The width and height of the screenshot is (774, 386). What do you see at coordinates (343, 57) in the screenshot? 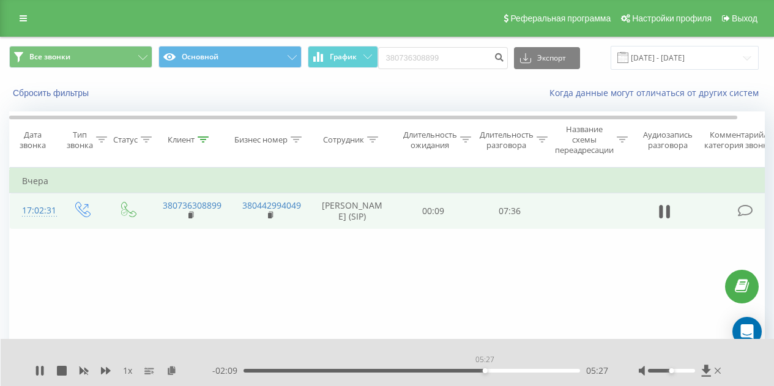
I see `span: График` at bounding box center [343, 57].